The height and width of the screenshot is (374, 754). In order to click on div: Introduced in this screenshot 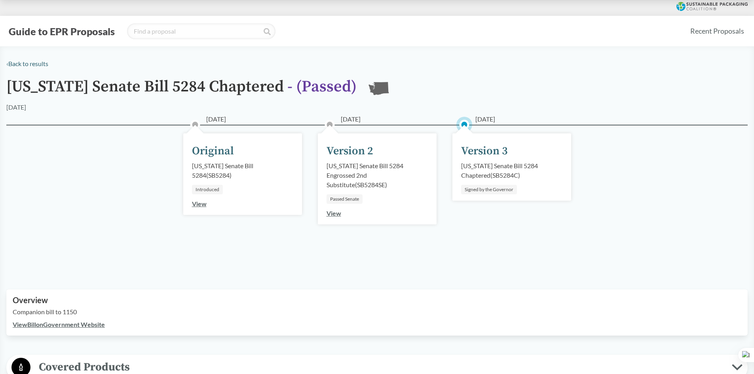, I will do `click(207, 190)`.